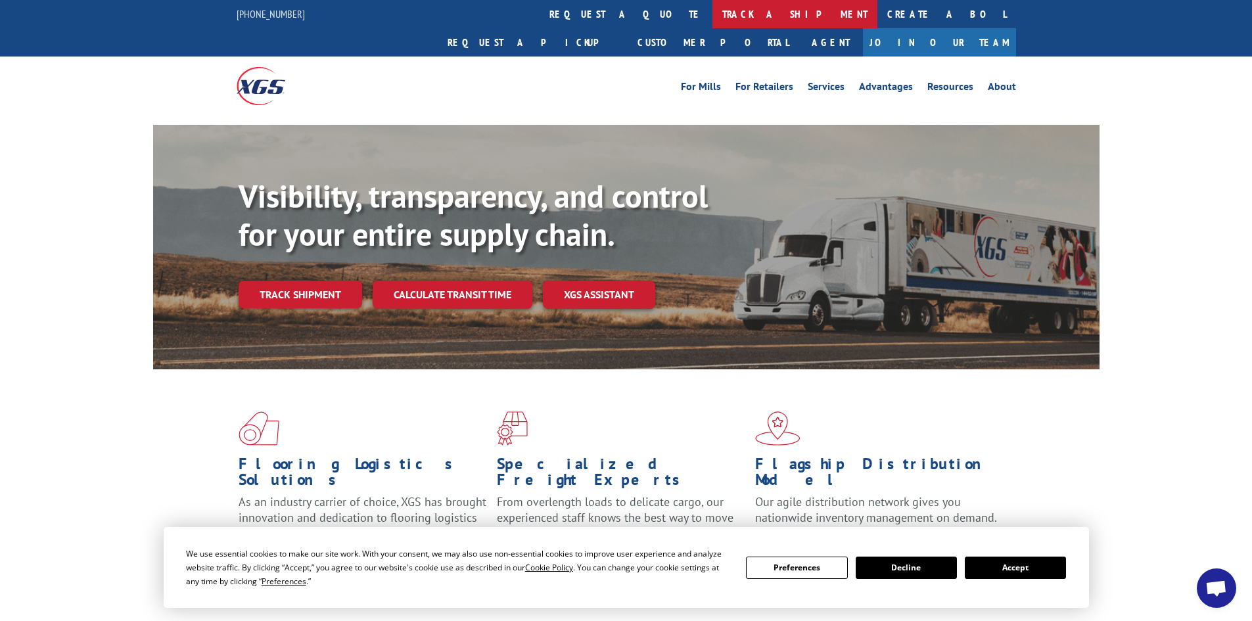 The width and height of the screenshot is (1252, 621). I want to click on img: xgs-icon-total-supply-chain-intelligence-red, so click(259, 429).